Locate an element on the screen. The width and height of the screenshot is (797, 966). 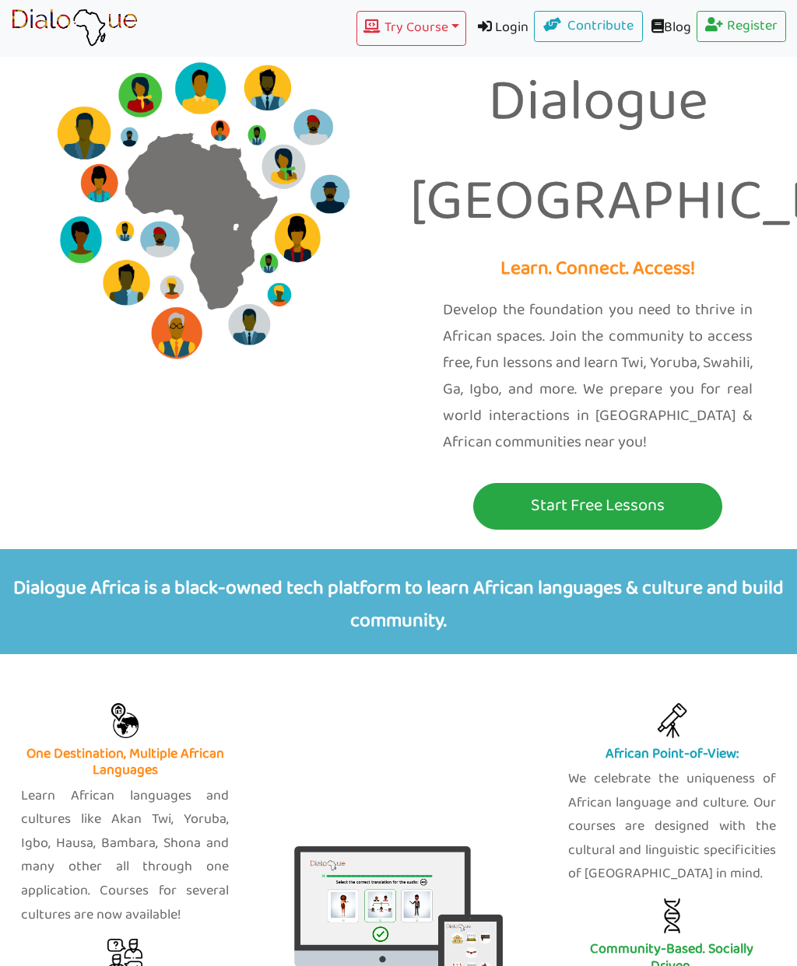
img: learn African language platform app is located at coordinates (74, 28).